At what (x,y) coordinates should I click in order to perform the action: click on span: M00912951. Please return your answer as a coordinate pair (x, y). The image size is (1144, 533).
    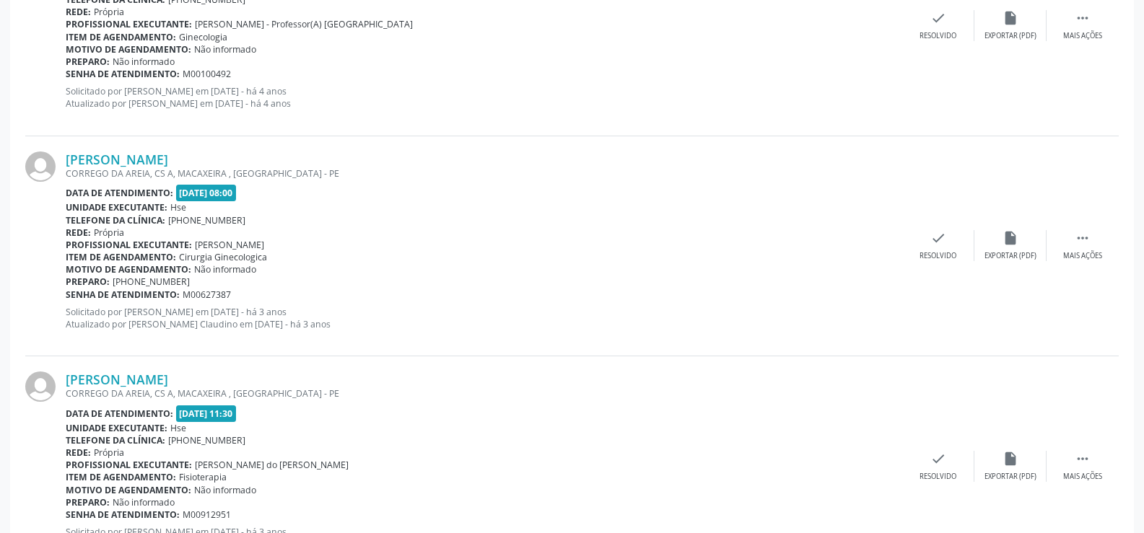
    Looking at the image, I should click on (206, 514).